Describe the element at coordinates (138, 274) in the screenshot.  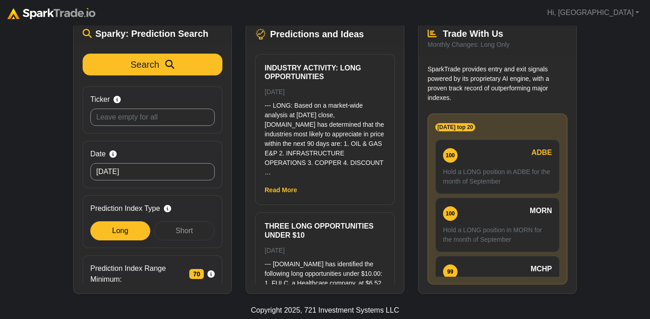
I see `span: Prediction Index Range Minimum:` at that location.